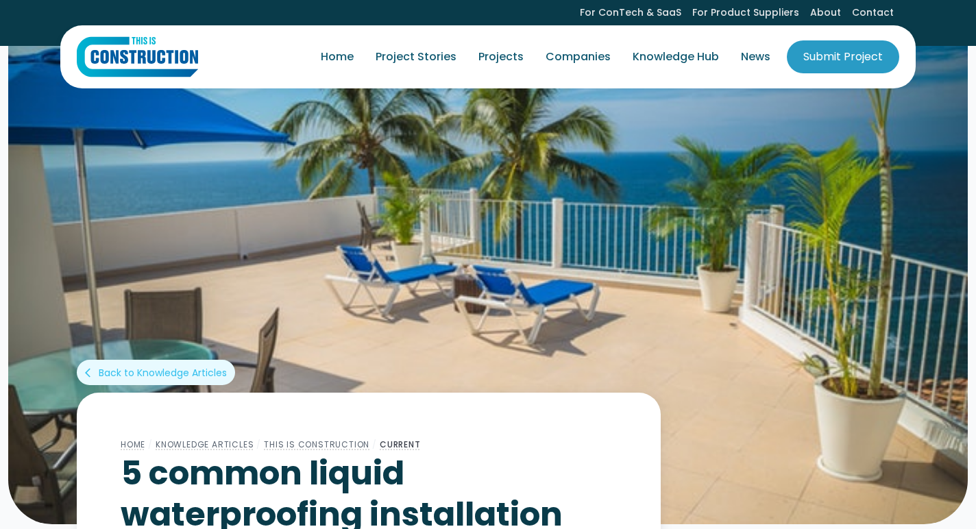 The width and height of the screenshot is (976, 529). I want to click on a: Current, so click(400, 444).